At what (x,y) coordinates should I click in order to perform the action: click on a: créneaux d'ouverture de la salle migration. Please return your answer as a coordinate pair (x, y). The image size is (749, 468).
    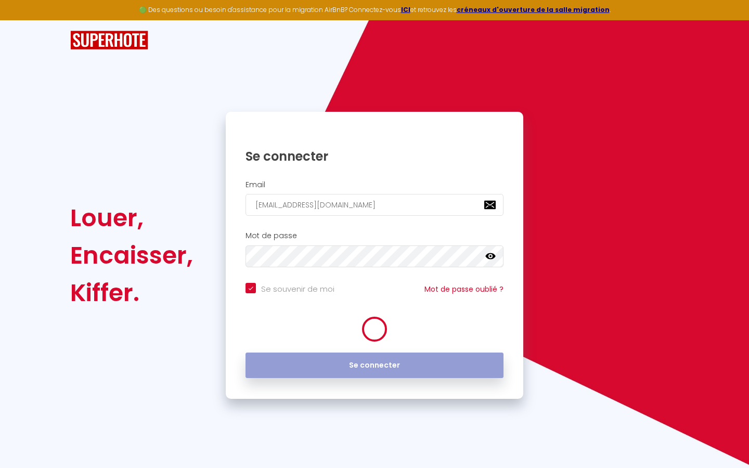
    Looking at the image, I should click on (533, 9).